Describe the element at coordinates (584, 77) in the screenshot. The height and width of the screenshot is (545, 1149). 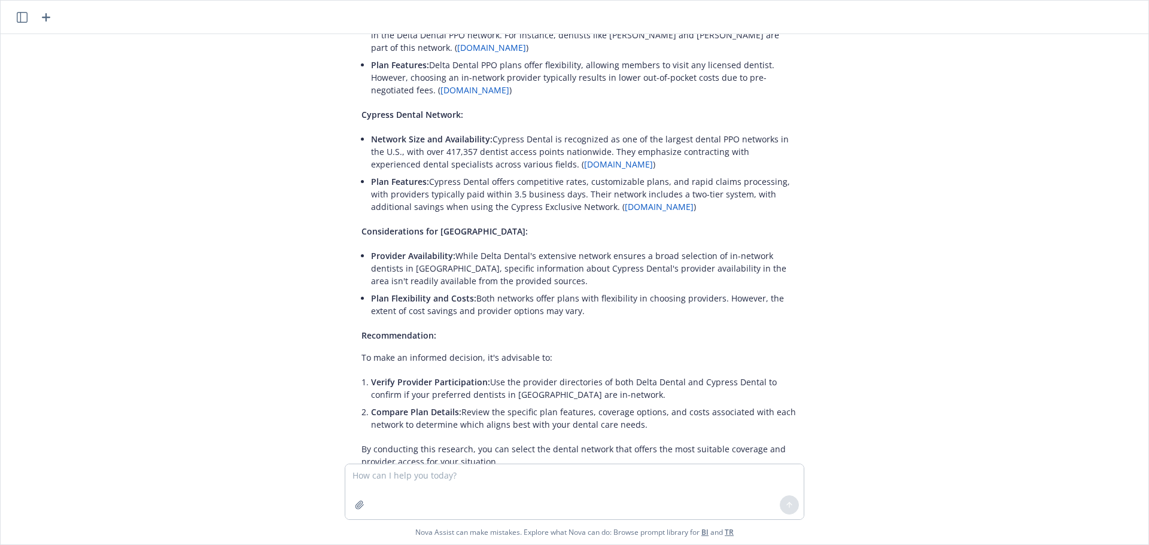
I see `p: Delta Dental PPO plans offer flexibility, allowing members to visit any licensed dentist. However...` at that location.